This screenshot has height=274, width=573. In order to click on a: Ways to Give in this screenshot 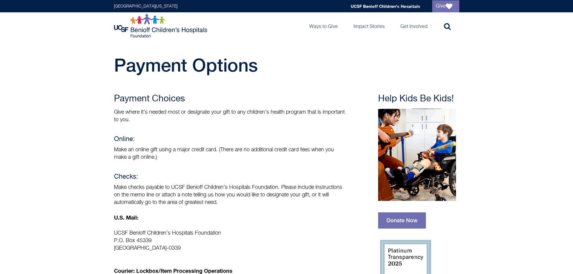, I will do `click(323, 26)`.